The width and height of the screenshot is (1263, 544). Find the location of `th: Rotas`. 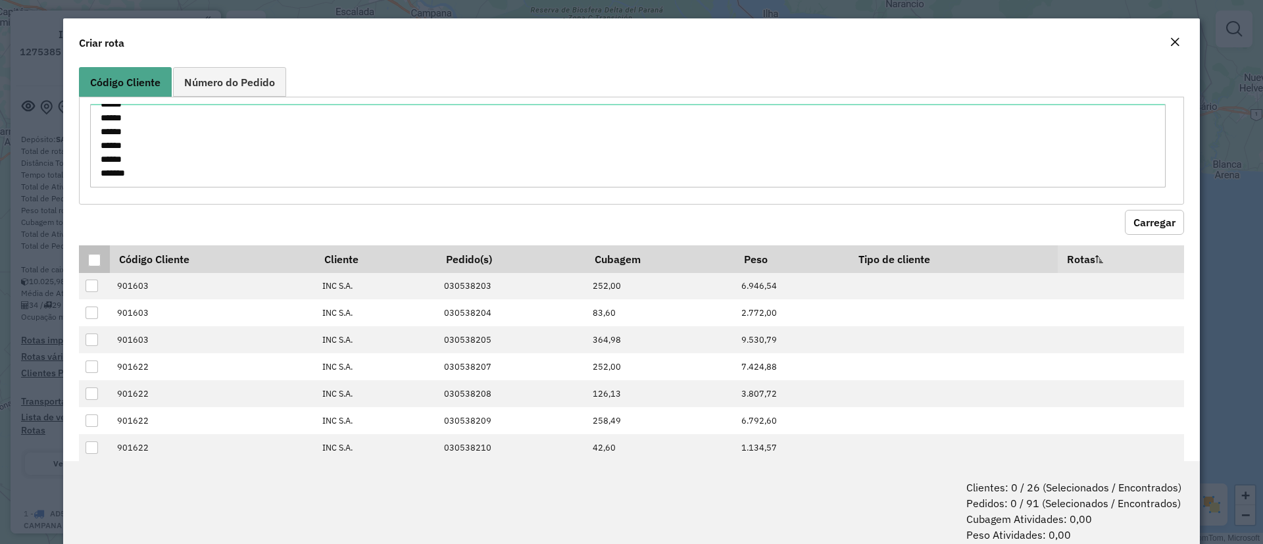

th: Rotas is located at coordinates (1121, 259).